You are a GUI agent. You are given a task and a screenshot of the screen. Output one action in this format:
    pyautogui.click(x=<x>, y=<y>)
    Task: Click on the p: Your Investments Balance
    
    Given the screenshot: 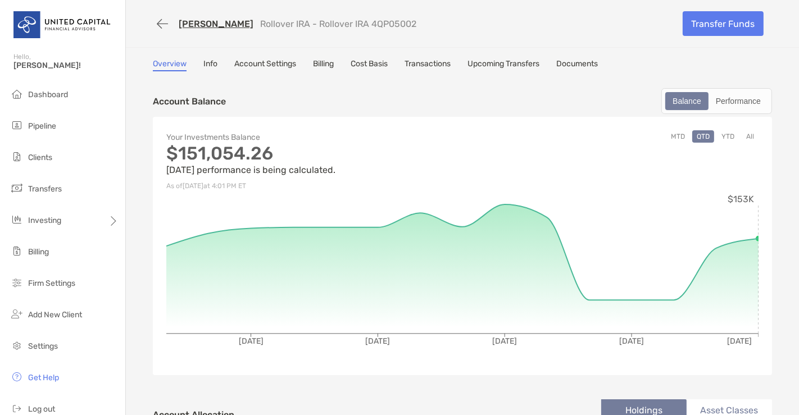 What is the action you would take?
    pyautogui.click(x=314, y=137)
    